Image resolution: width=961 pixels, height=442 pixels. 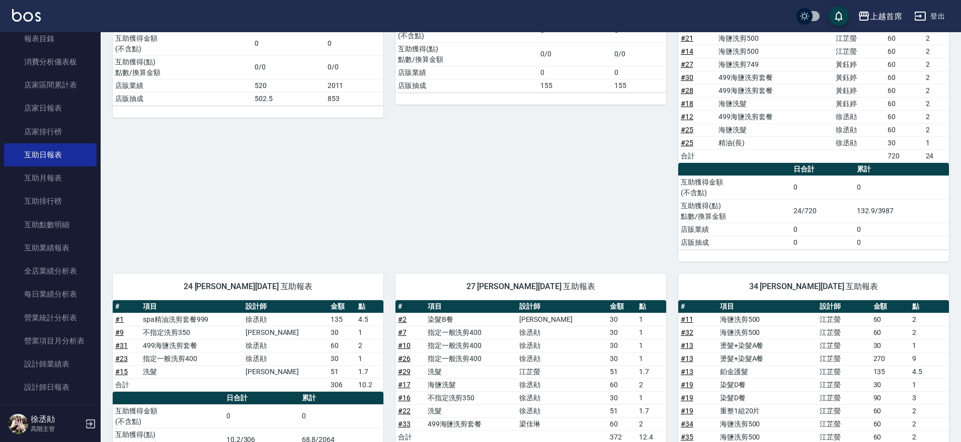 What do you see at coordinates (342, 320) in the screenshot?
I see `td: 135` at bounding box center [342, 320].